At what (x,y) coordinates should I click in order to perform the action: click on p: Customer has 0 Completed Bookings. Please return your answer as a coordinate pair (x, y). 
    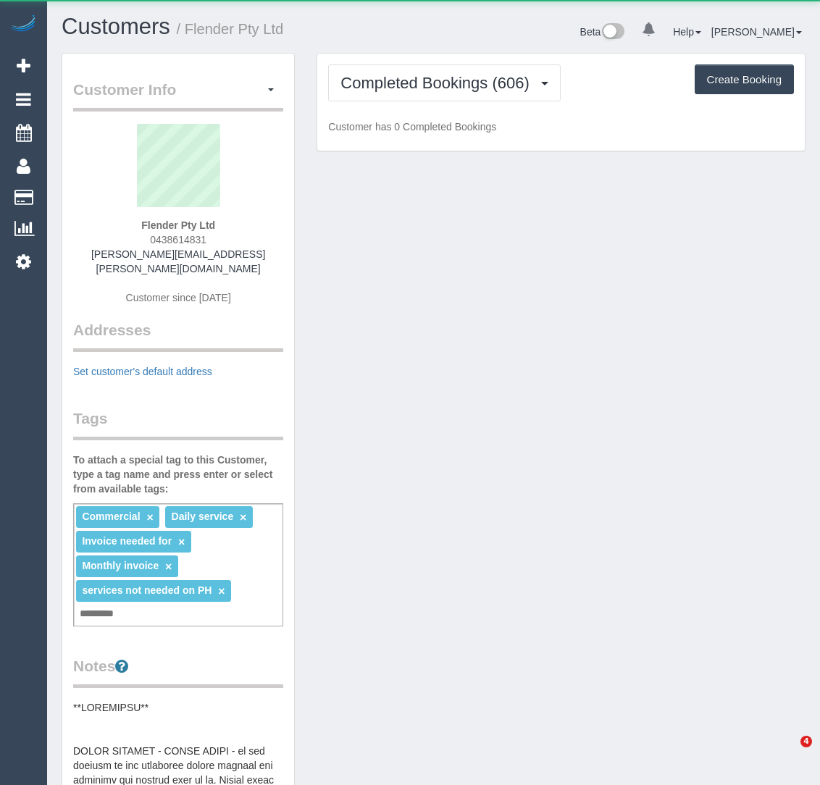
    Looking at the image, I should click on (560, 127).